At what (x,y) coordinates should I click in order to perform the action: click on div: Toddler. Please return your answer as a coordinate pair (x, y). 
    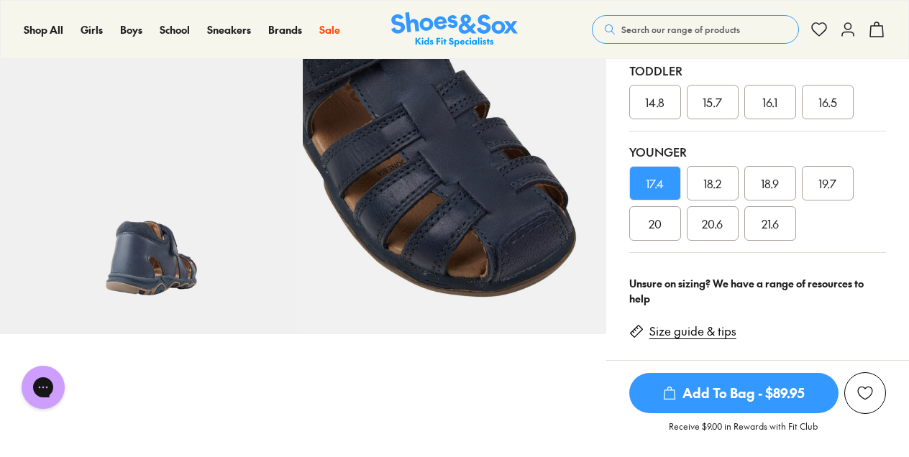
    Looking at the image, I should click on (757, 70).